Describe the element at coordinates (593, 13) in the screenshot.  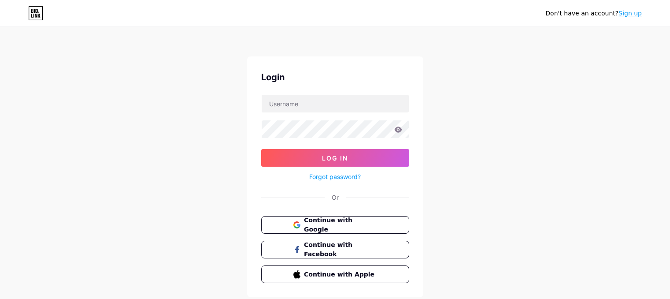
I see `div: Don't have an account?` at that location.